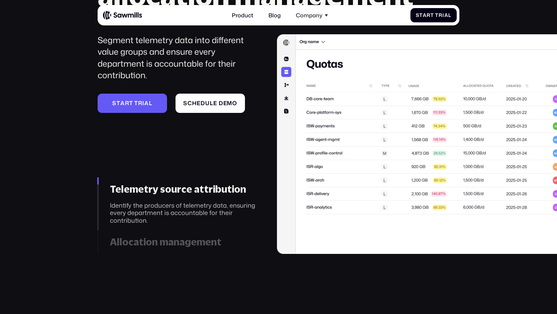 This screenshot has height=314, width=557. Describe the element at coordinates (230, 103) in the screenshot. I see `span: m` at that location.